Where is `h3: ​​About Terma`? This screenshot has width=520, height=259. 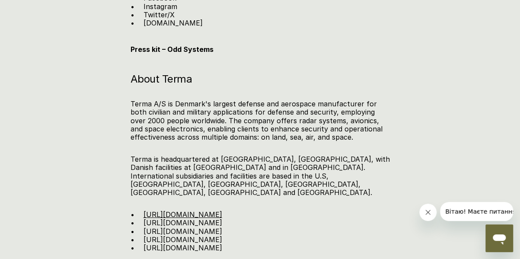
h3: ​​About Terma is located at coordinates (260, 79).